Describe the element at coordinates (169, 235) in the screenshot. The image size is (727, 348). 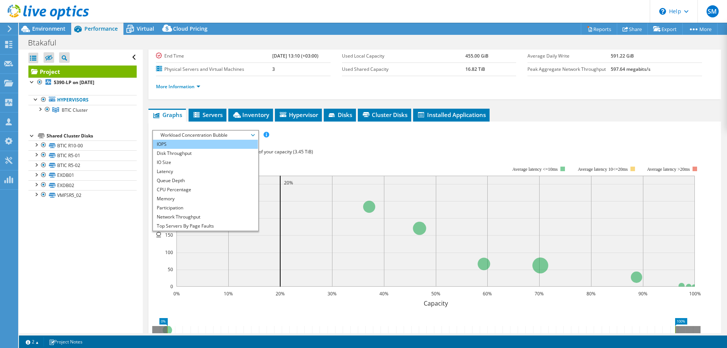
I see `text: 150` at that location.